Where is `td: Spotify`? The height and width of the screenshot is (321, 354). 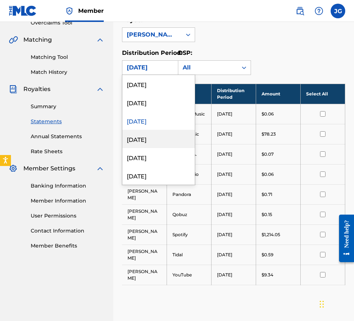 td: Spotify is located at coordinates (189, 234).